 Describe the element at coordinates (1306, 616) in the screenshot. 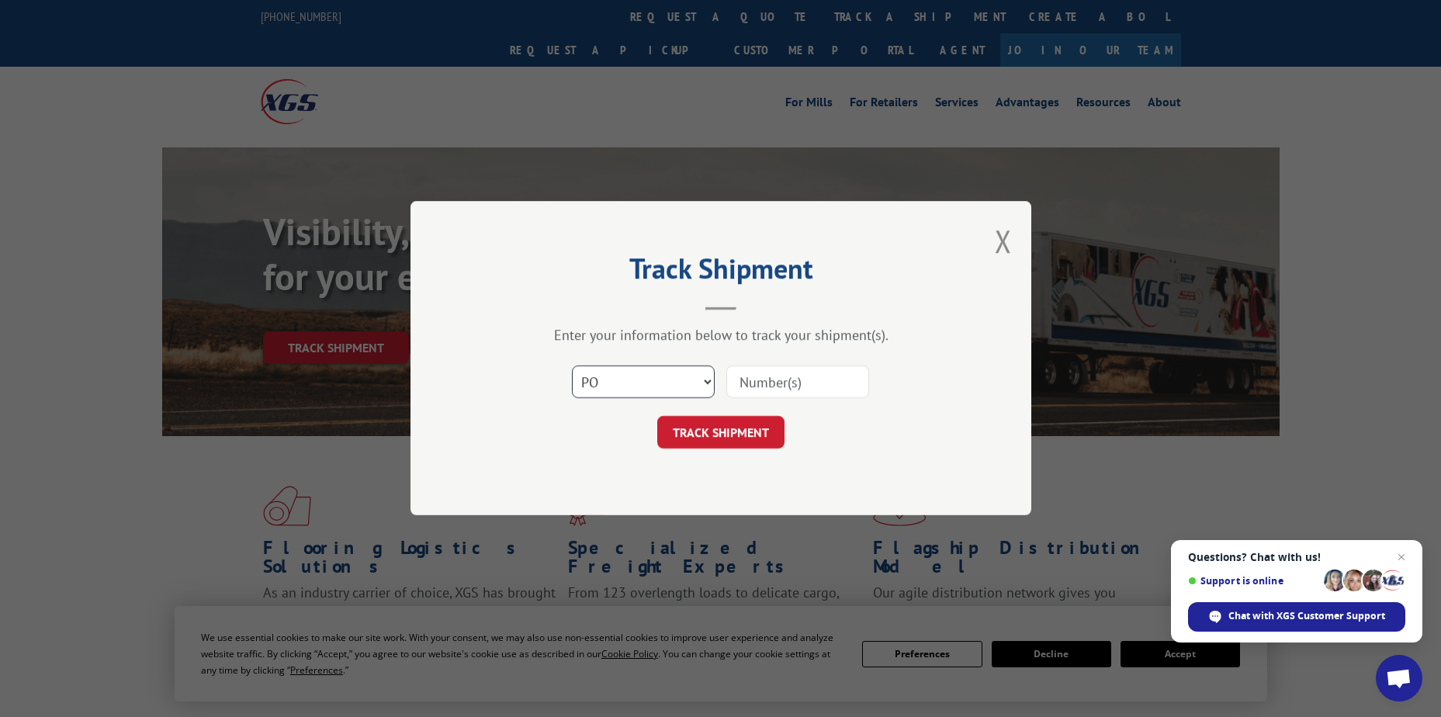

I see `span: Chat with XGS Customer Support` at that location.